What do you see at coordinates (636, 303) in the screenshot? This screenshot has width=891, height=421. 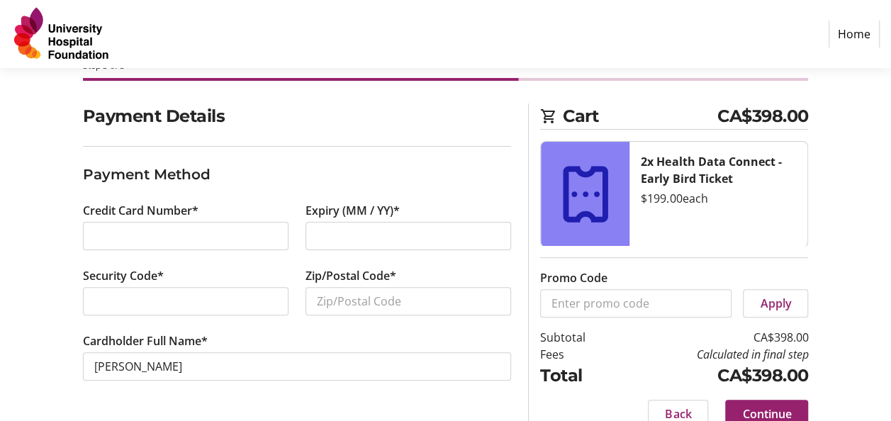 I see `input: Enter promo code` at bounding box center [636, 303].